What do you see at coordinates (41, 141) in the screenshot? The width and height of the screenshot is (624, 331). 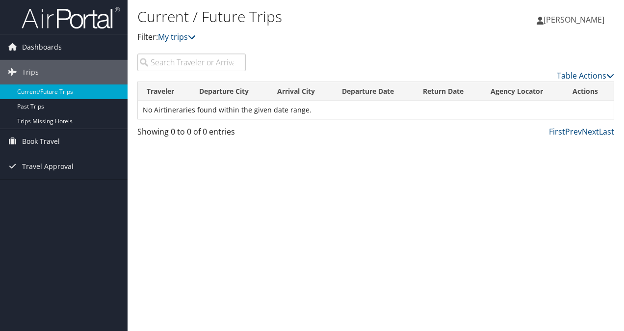 I see `span: Book Travel` at bounding box center [41, 141].